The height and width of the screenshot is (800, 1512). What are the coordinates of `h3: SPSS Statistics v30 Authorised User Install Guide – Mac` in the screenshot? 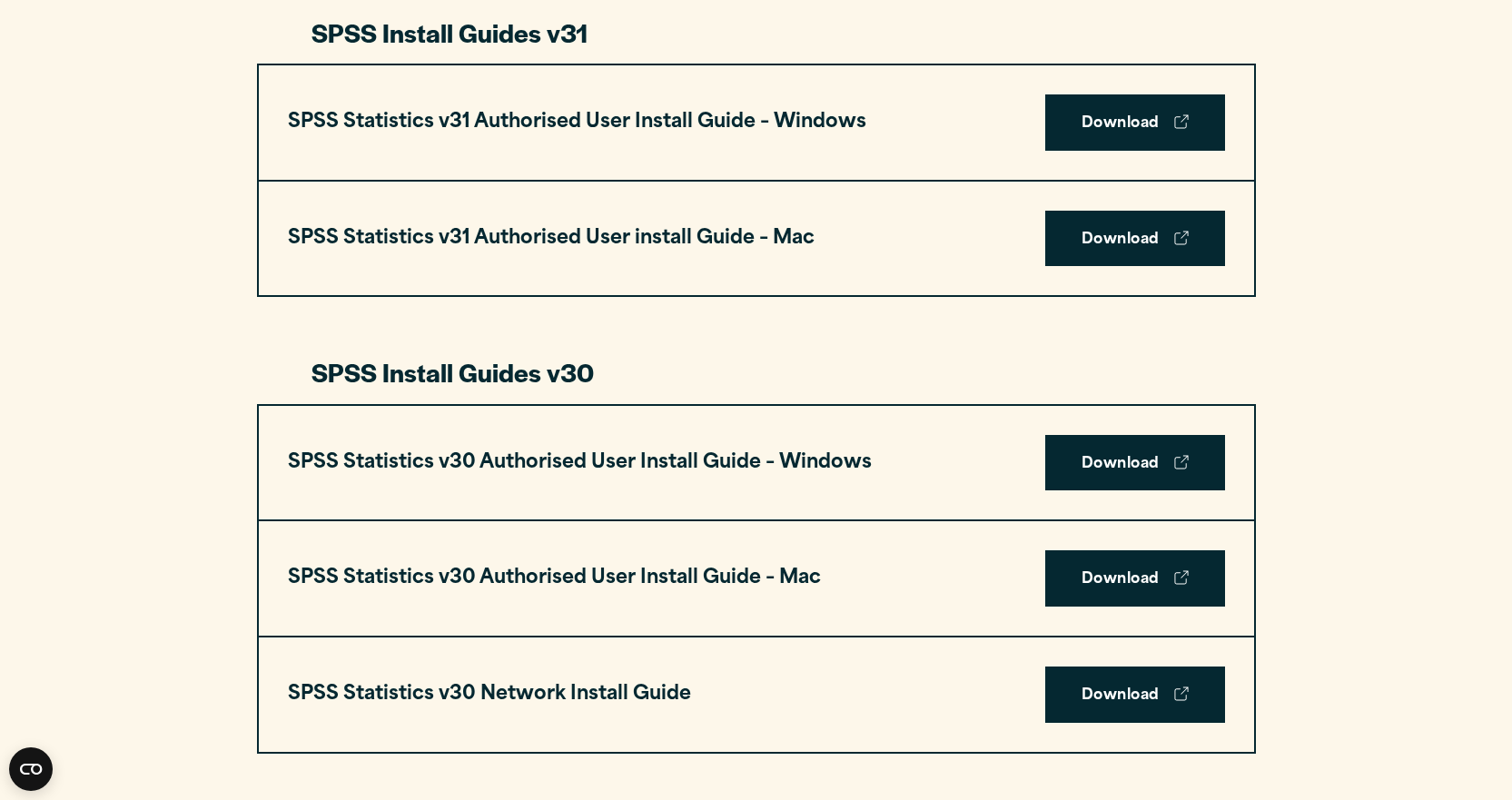 It's located at (553, 579).